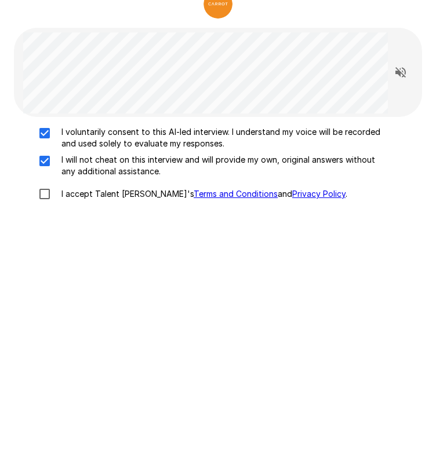  What do you see at coordinates (400, 72) in the screenshot?
I see `button: Read questions aloud` at bounding box center [400, 72].